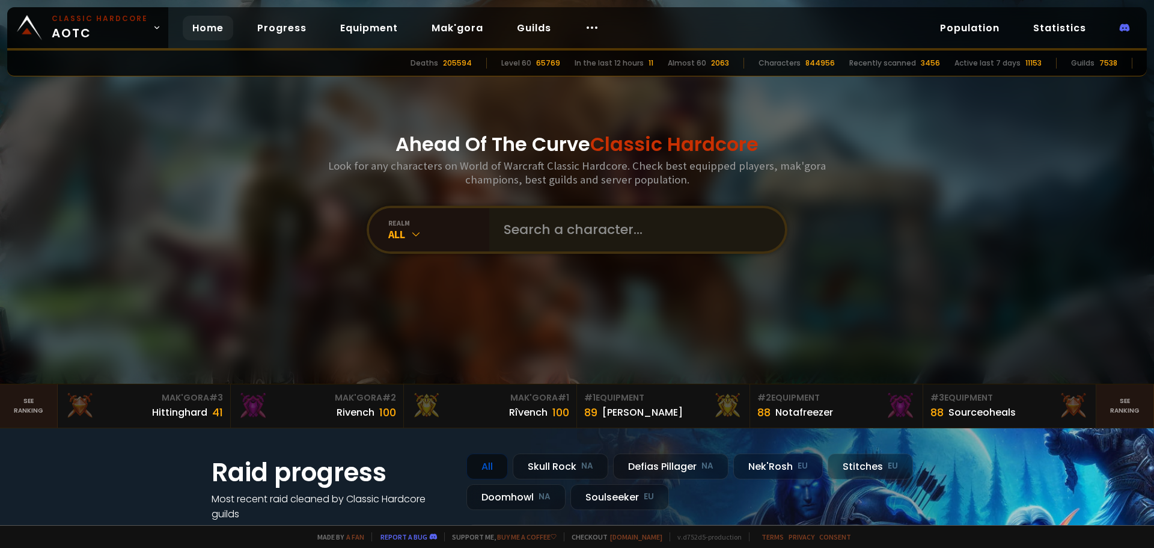 The height and width of the screenshot is (548, 1154). Describe the element at coordinates (1125, 406) in the screenshot. I see `a: Seeranking` at that location.